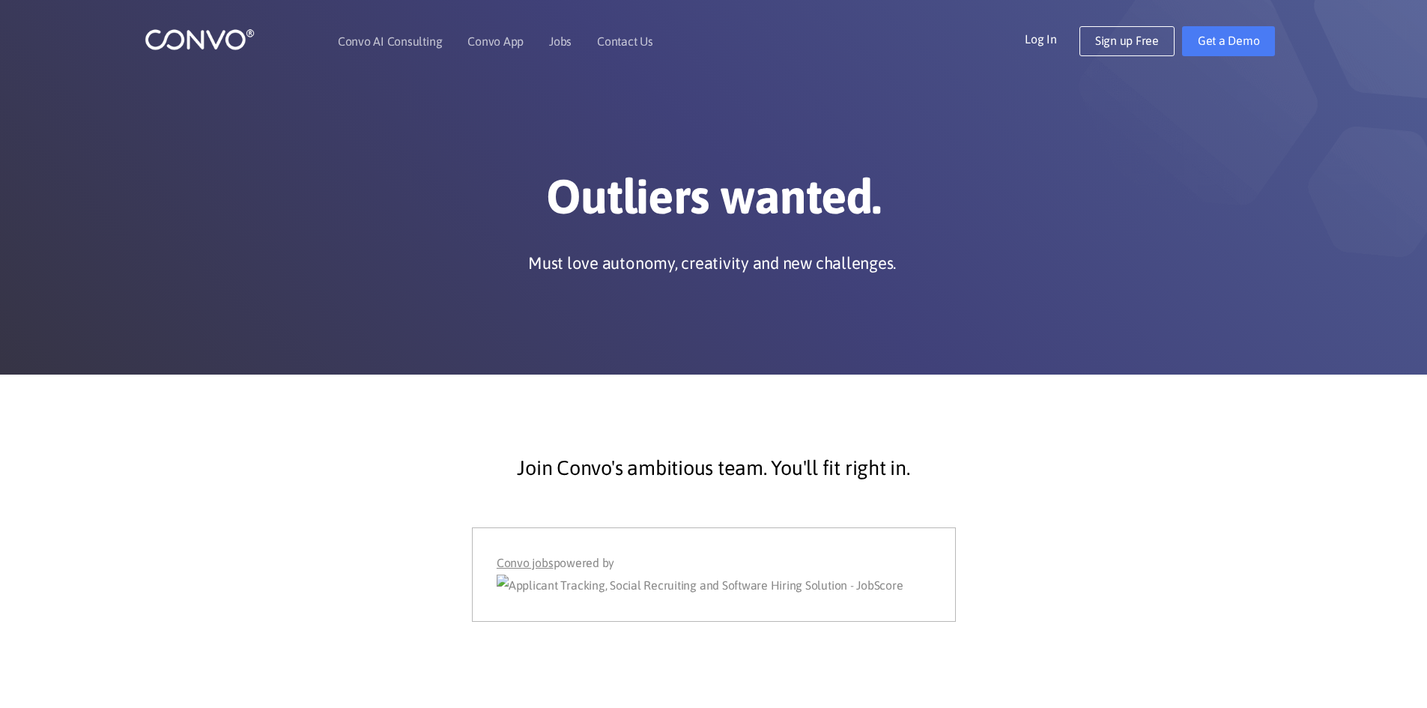 Image resolution: width=1427 pixels, height=708 pixels. I want to click on img: Applicant Tracking, Social Recruiting and Software Hiring Solution - JobScore, so click(700, 586).